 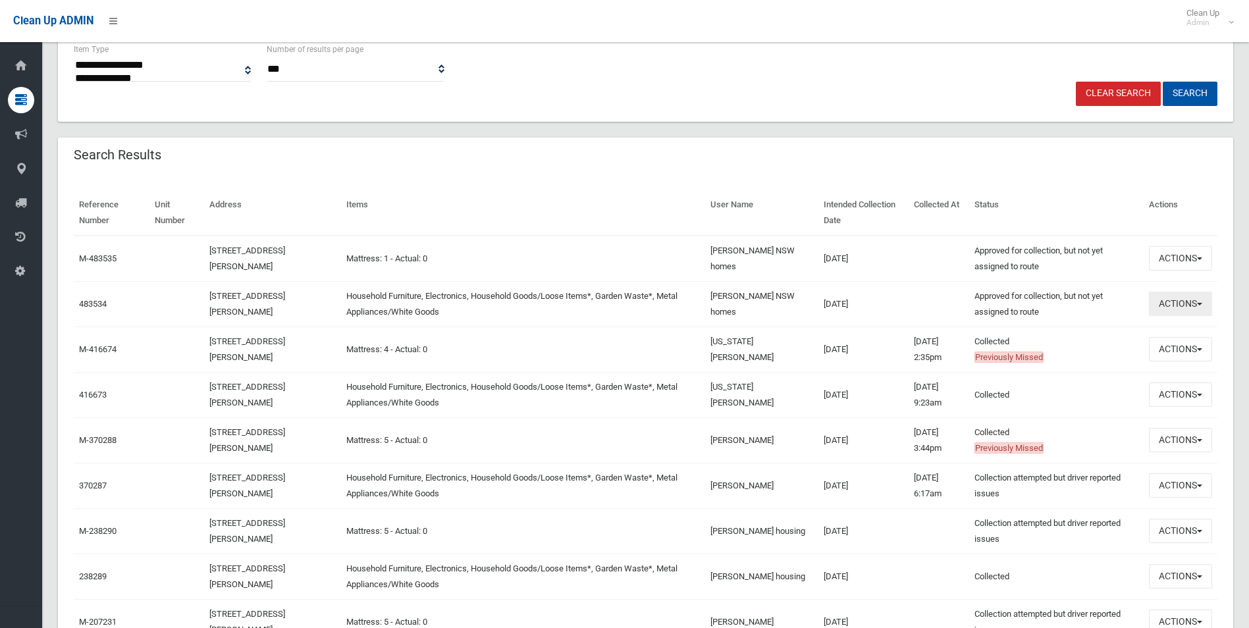 I want to click on a: M-207231, so click(x=97, y=621).